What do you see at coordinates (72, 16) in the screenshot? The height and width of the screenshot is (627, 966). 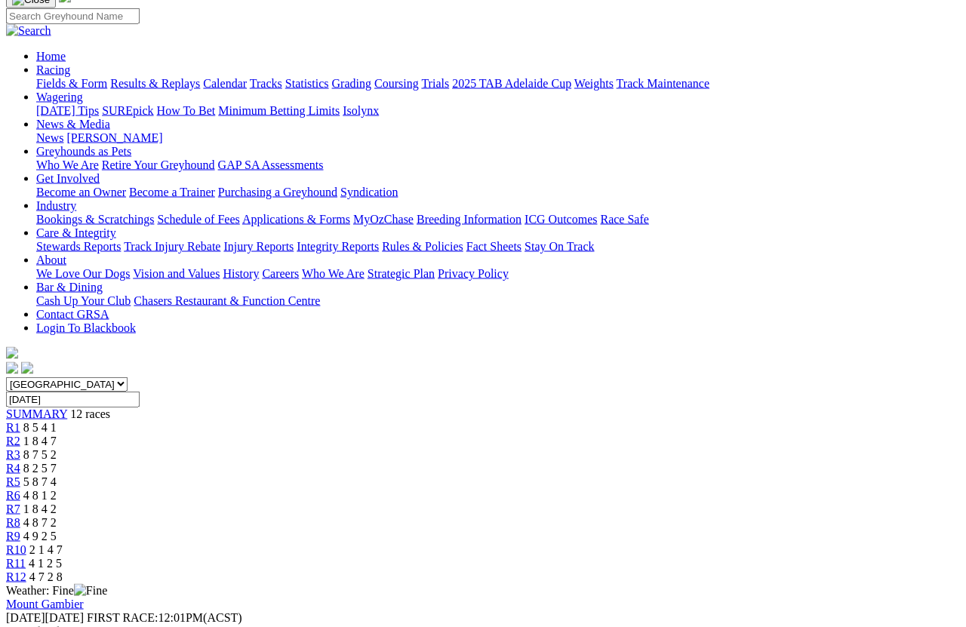 I see `input: Search` at bounding box center [72, 16].